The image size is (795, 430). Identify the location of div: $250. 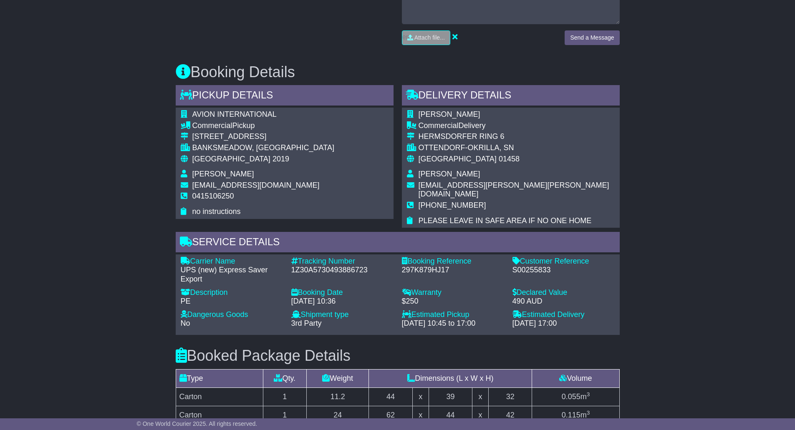
(453, 302).